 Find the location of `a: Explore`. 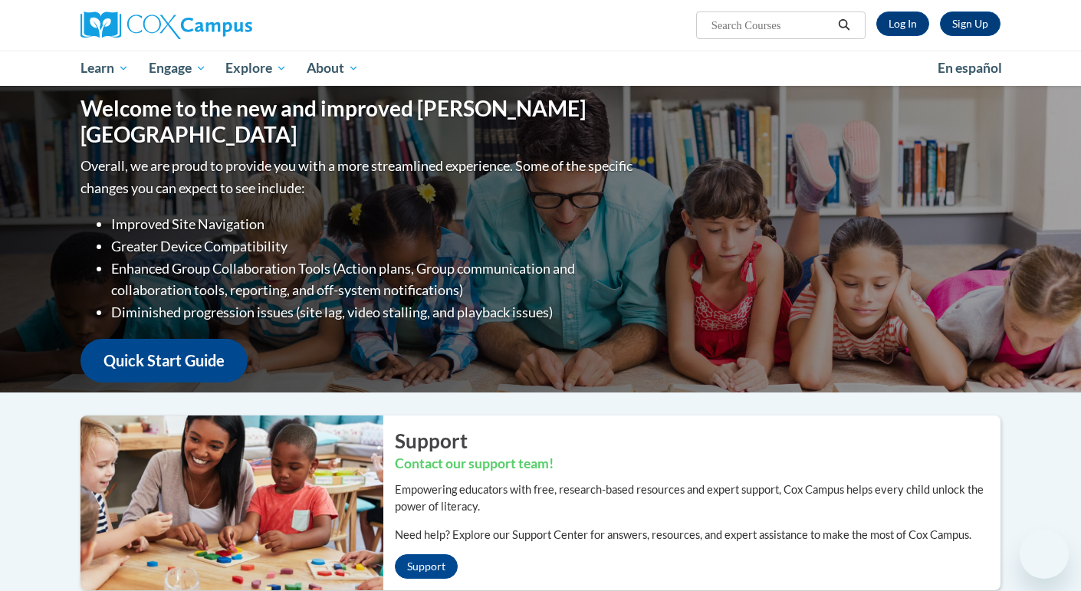

a: Explore is located at coordinates (256, 68).